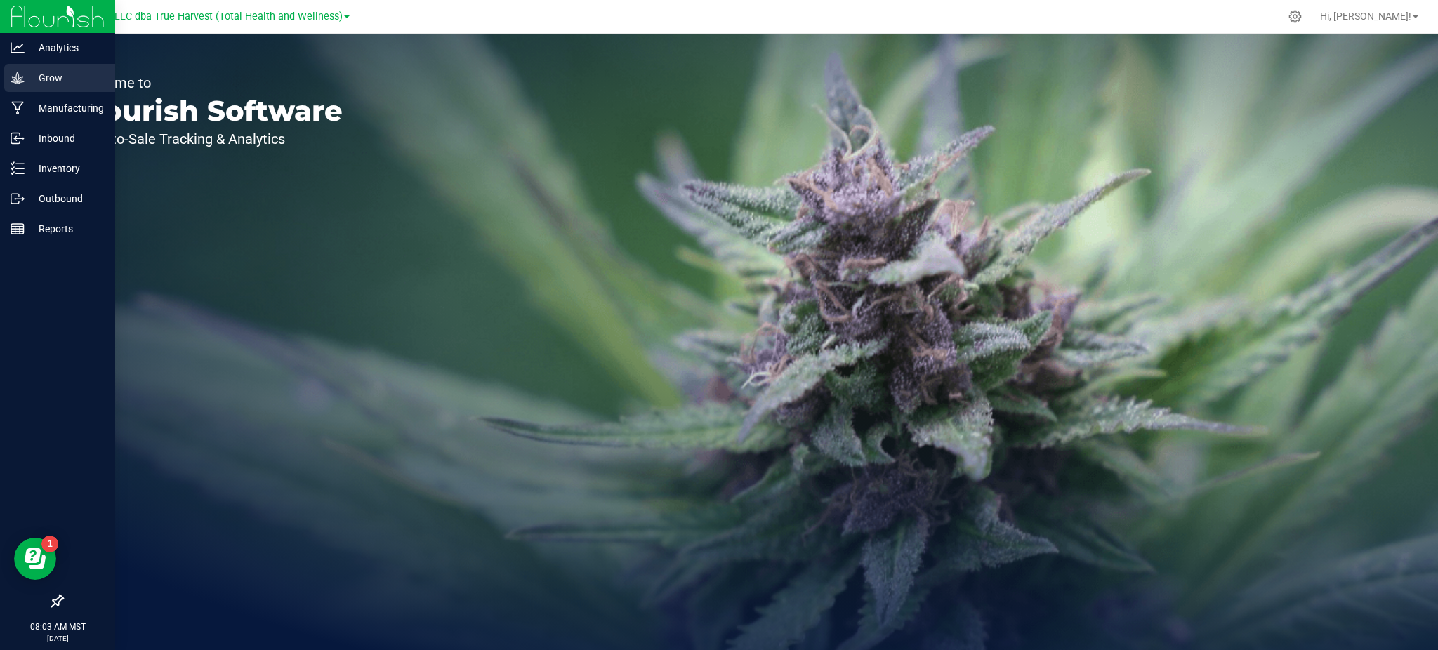 Image resolution: width=1438 pixels, height=650 pixels. I want to click on span: 1, so click(8, 8).